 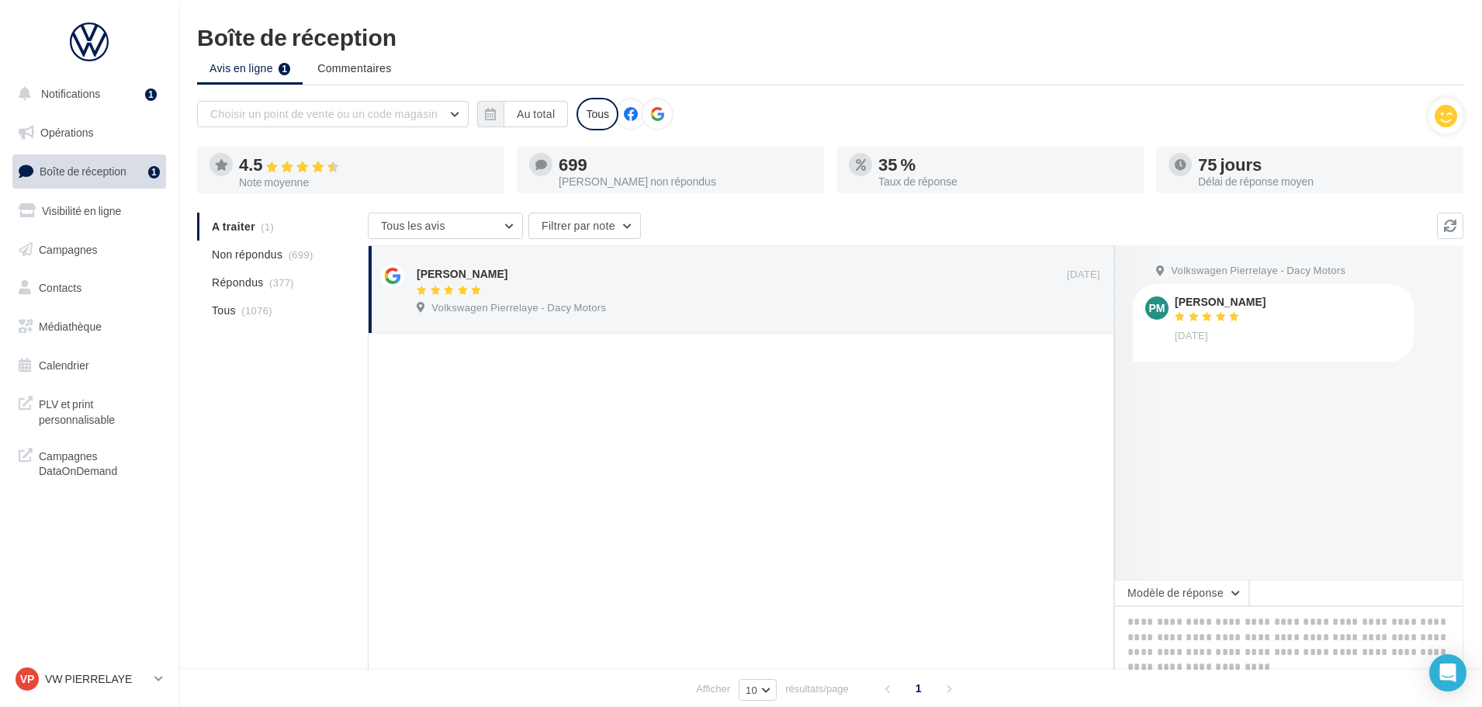 What do you see at coordinates (817, 688) in the screenshot?
I see `span: résultats/page` at bounding box center [817, 688].